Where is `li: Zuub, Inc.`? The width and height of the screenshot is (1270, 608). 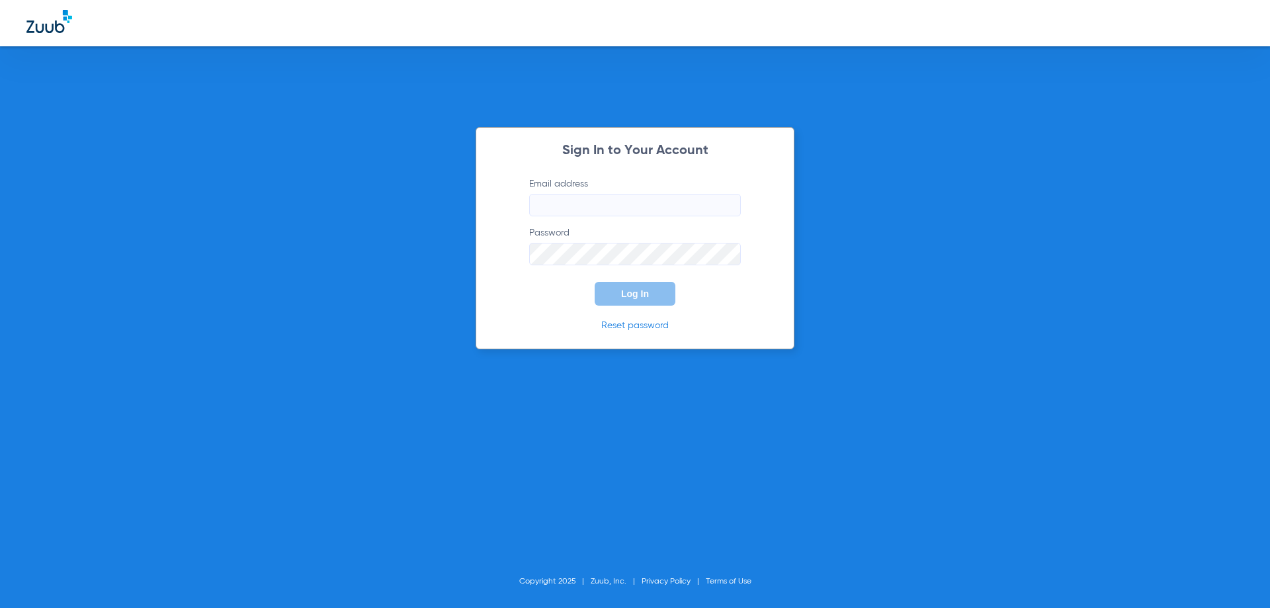
li: Zuub, Inc. is located at coordinates (616, 582).